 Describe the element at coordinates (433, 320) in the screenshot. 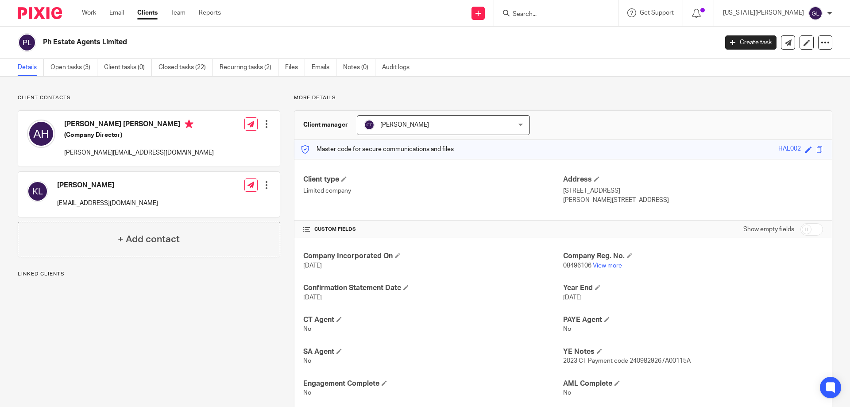

I see `h4: CT Agent` at that location.